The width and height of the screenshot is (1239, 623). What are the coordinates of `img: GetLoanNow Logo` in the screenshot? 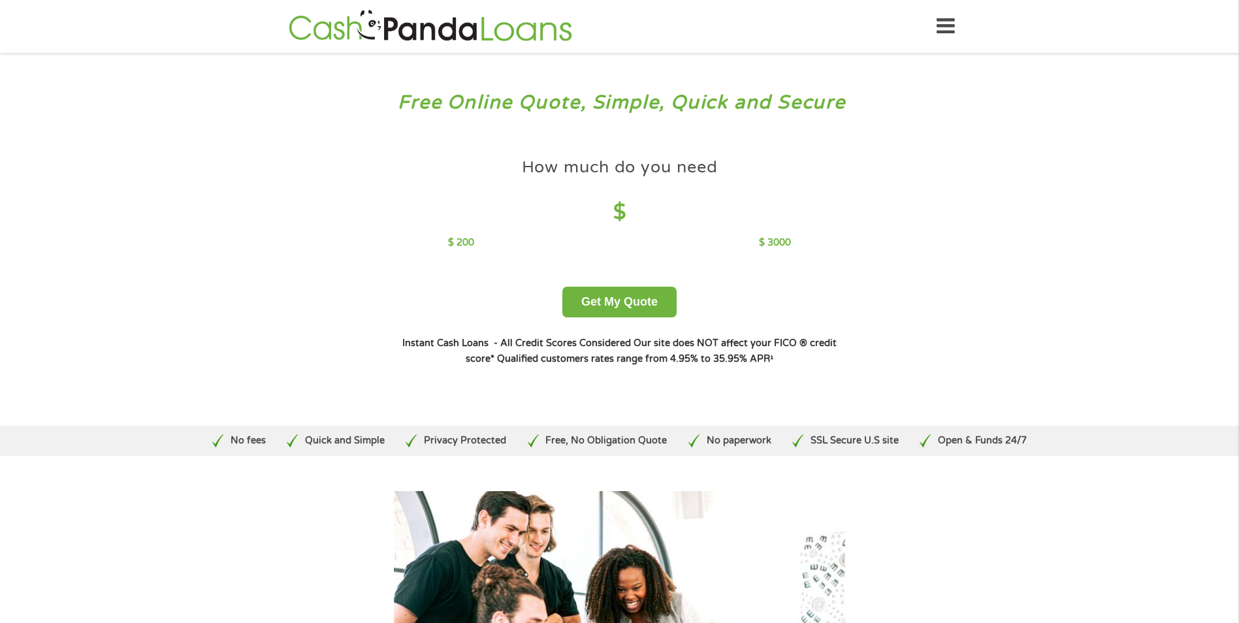 It's located at (431, 26).